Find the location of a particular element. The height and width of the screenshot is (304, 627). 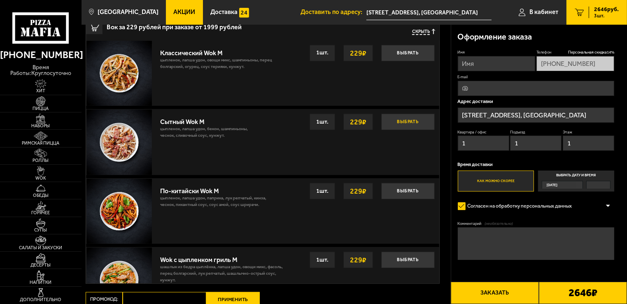

input: Ваш адрес доставки is located at coordinates (429, 12).